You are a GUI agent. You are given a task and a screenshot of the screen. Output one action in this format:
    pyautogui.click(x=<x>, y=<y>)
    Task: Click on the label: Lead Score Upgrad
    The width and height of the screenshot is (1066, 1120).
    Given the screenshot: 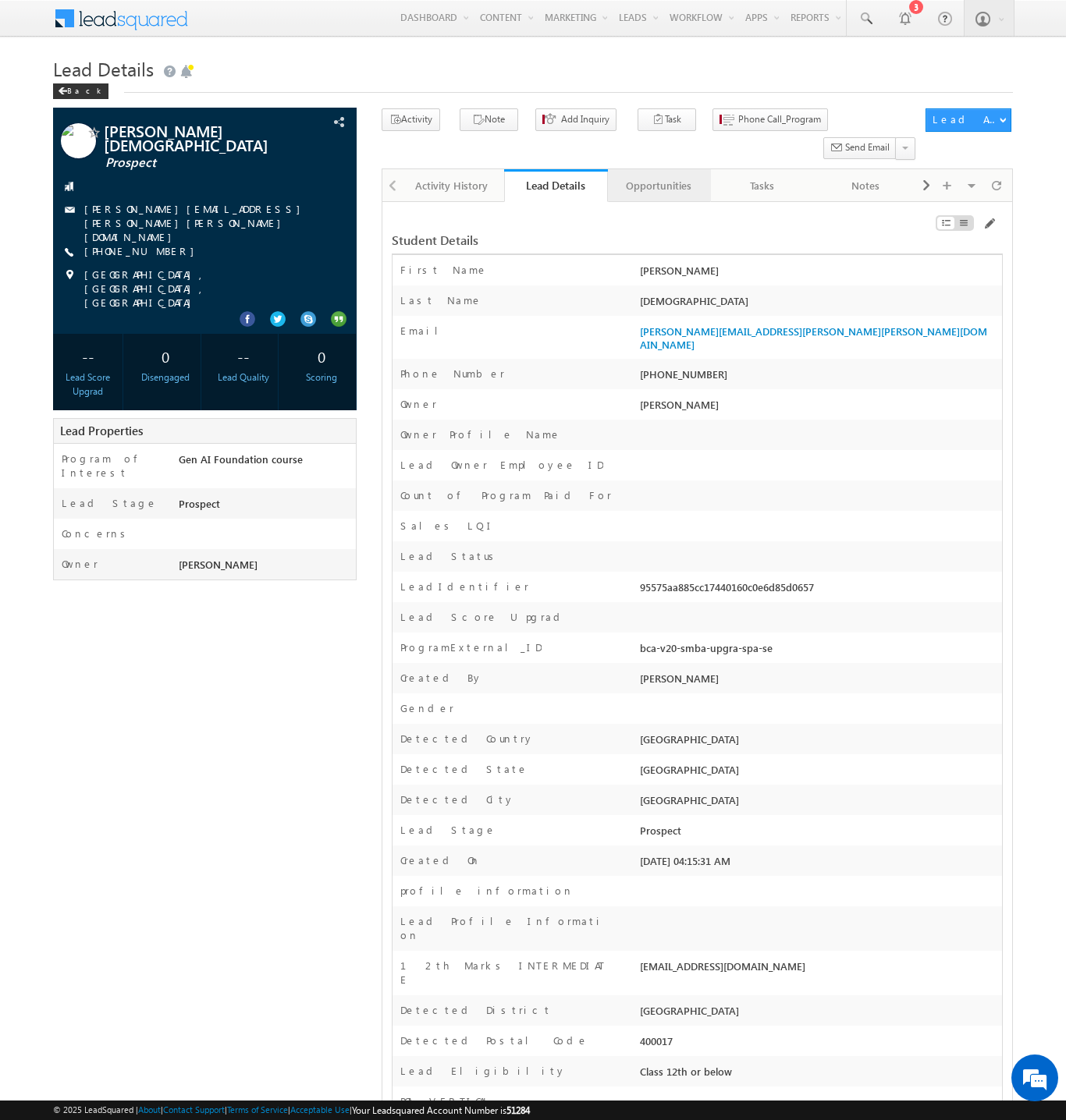 What is the action you would take?
    pyautogui.click(x=483, y=617)
    